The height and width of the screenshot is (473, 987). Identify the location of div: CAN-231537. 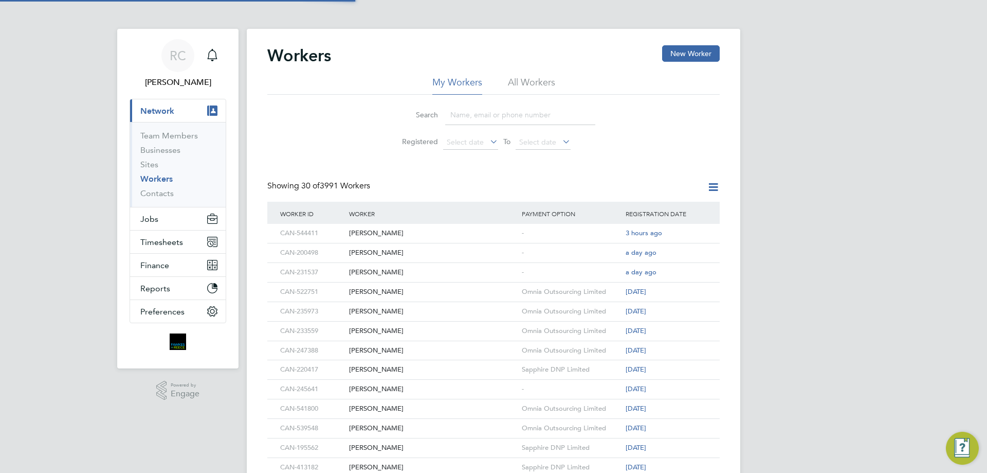
(312, 272).